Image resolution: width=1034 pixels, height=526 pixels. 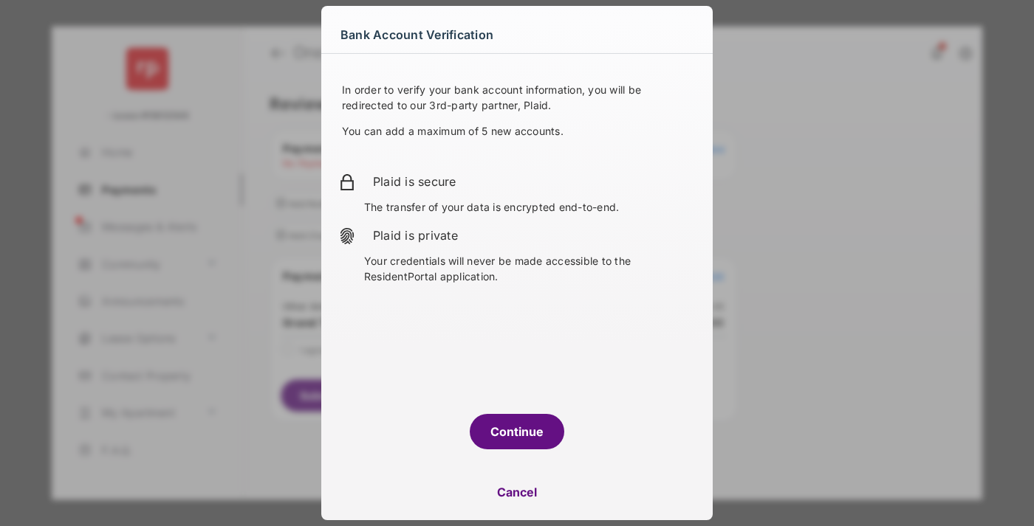 I want to click on p: Your credentials will never be made accessible to the ResidentPortal application., so click(x=529, y=269).